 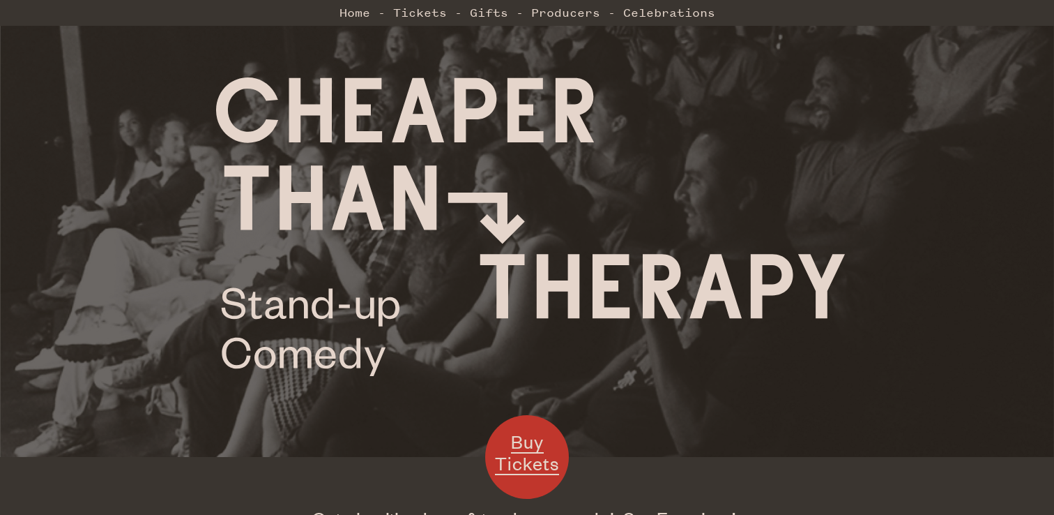 I want to click on a: Buy Tickets, so click(x=527, y=457).